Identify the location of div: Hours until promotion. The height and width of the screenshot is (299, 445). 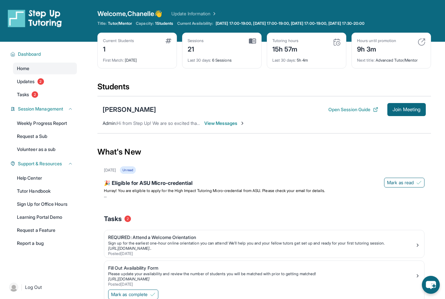
(377, 41).